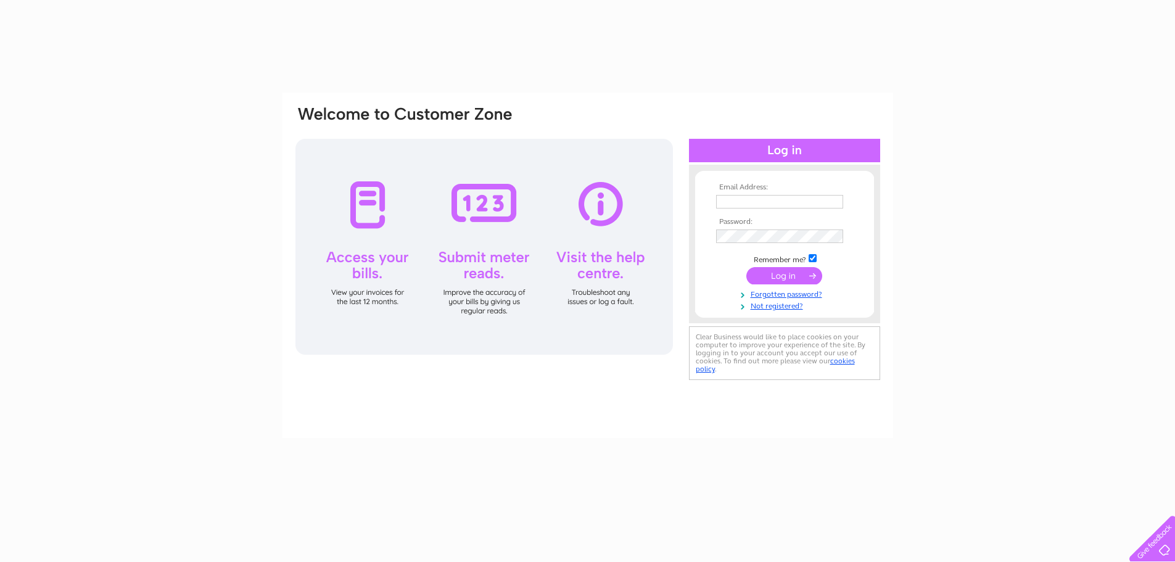 The height and width of the screenshot is (562, 1175). What do you see at coordinates (786, 293) in the screenshot?
I see `a: Forgotten password?` at bounding box center [786, 293].